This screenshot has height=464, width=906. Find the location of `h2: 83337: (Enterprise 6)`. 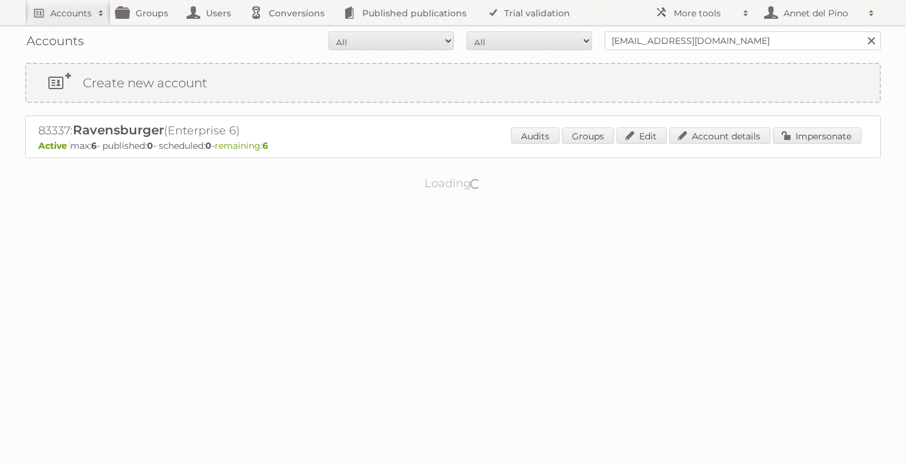

h2: 83337: (Enterprise 6) is located at coordinates (258, 131).